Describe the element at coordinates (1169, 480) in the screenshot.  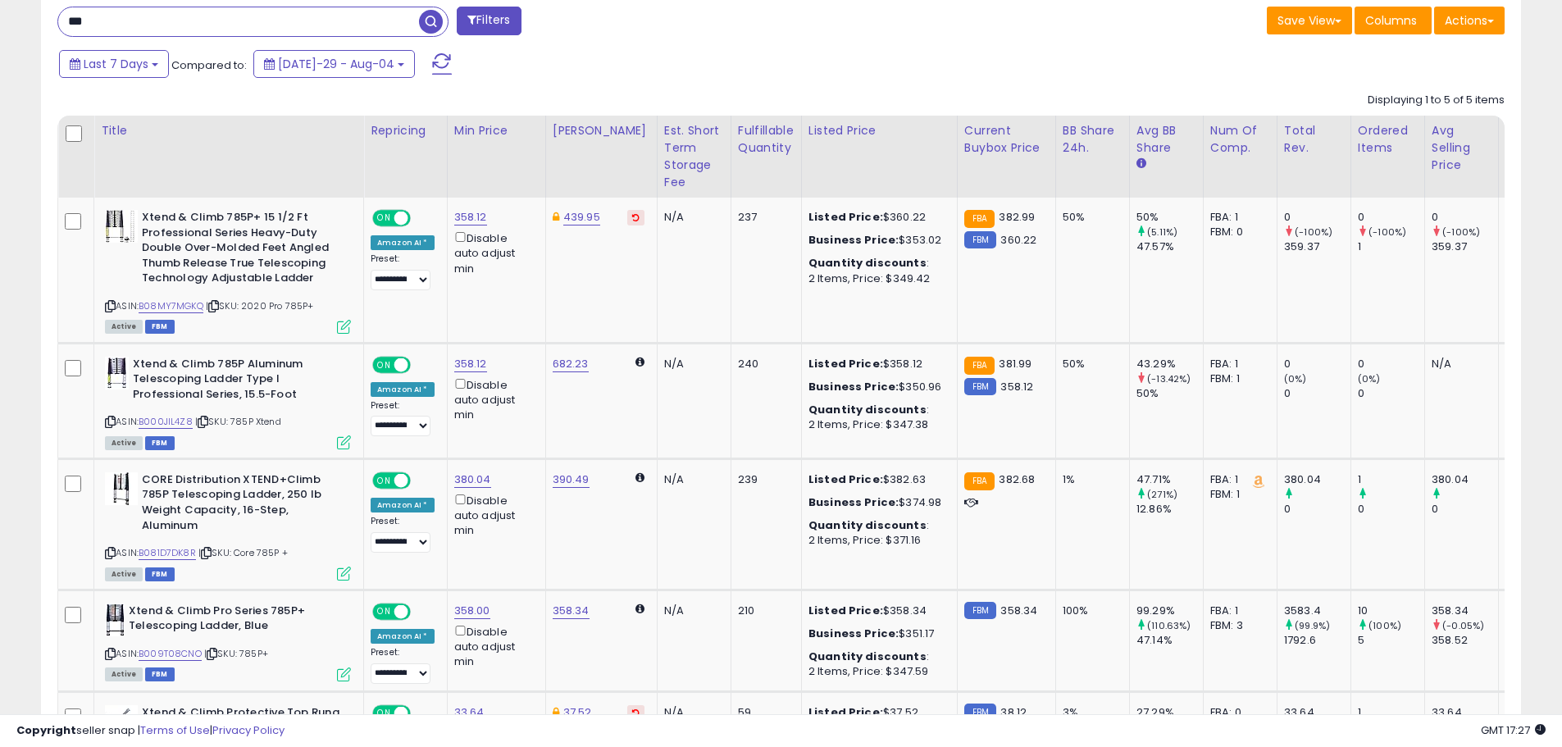
I see `div: 47.71%` at that location.